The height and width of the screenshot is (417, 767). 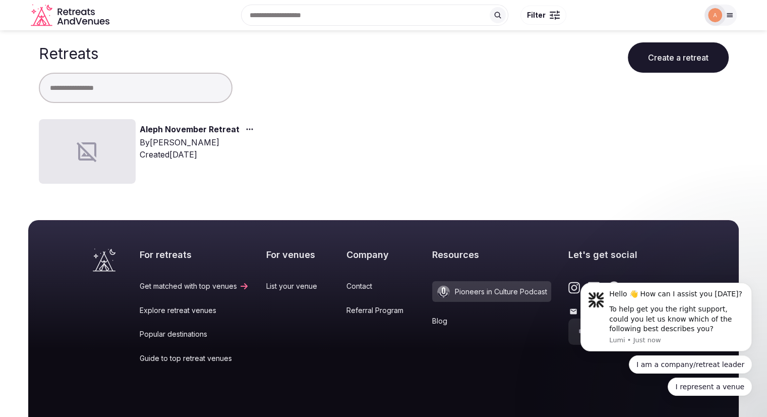 I want to click on svg: Retreats and Venues company logo, so click(x=71, y=15).